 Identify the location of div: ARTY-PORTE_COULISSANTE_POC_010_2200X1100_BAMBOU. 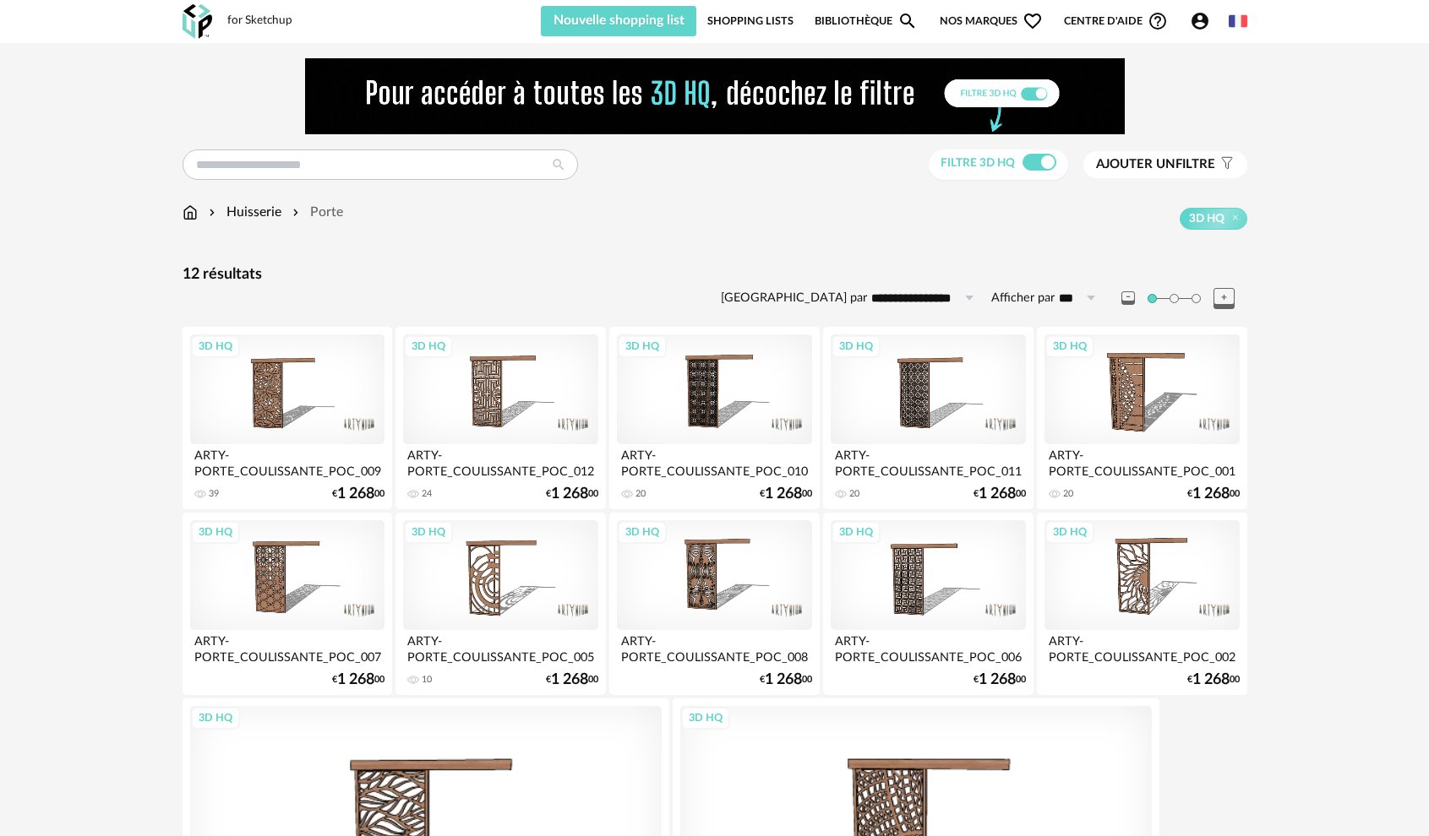
(714, 461).